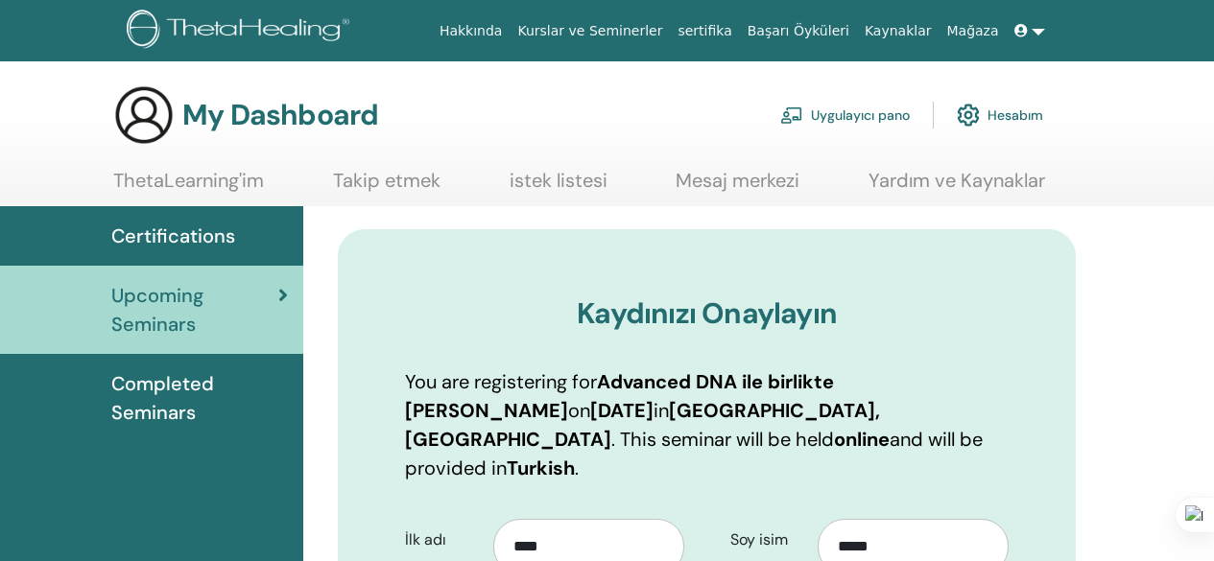 This screenshot has height=561, width=1214. I want to click on a: Yardım ve Kaynaklar, so click(957, 187).